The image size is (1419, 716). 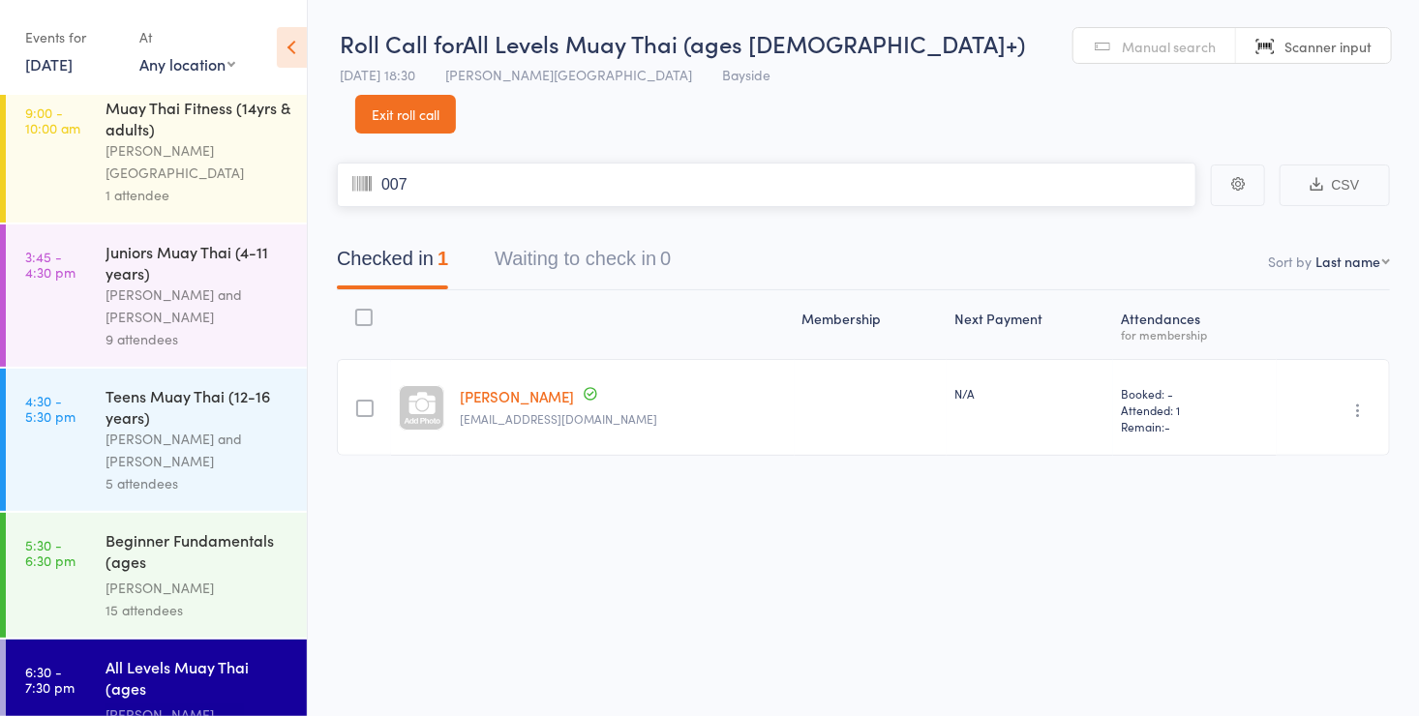 What do you see at coordinates (50, 408) in the screenshot?
I see `time: 4:30 - 5:30 pm` at bounding box center [50, 408].